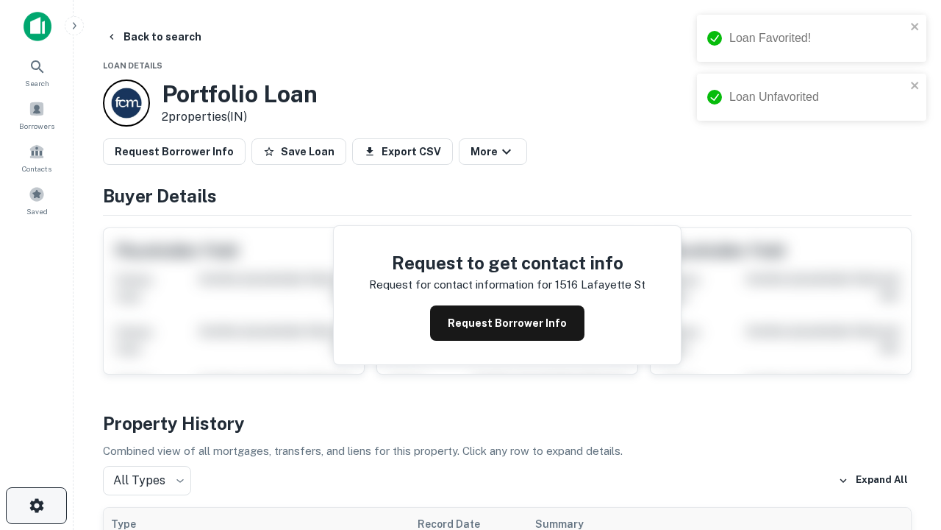  Describe the element at coordinates (873, 480) in the screenshot. I see `button: Expand All` at that location.